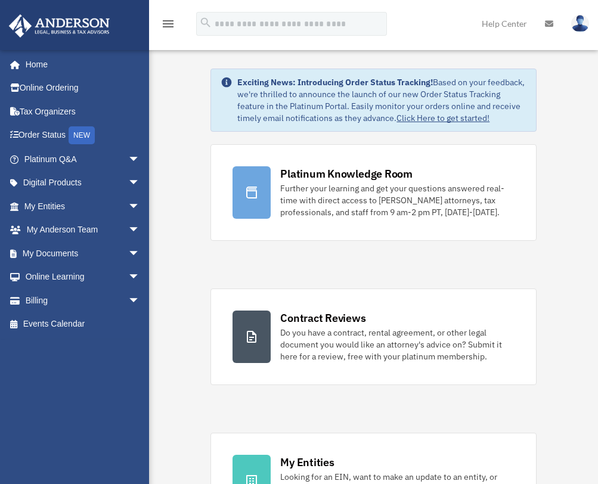 Image resolution: width=598 pixels, height=484 pixels. Describe the element at coordinates (83, 135) in the screenshot. I see `a: Order StatusNEW` at that location.